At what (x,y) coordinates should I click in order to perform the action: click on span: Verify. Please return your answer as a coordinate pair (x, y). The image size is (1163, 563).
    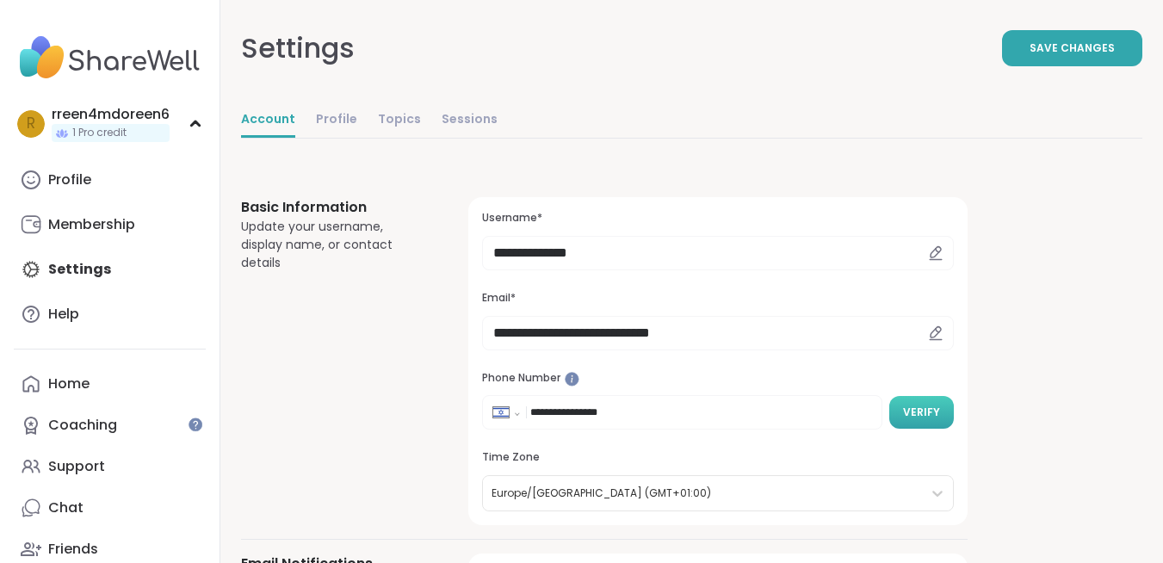
    Looking at the image, I should click on (921, 412).